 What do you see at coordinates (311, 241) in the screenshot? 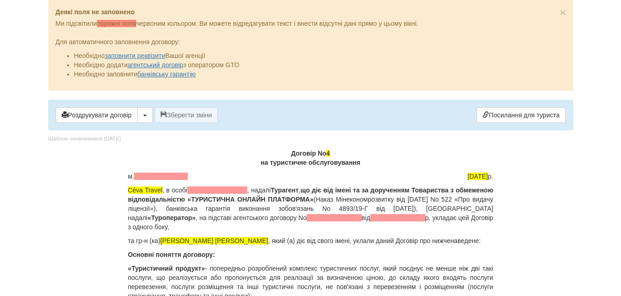
I see `p: та гр-н (ка) , який (а) діє від свого імені, уклали даний Договір про нижченаведене:` at bounding box center [311, 241].